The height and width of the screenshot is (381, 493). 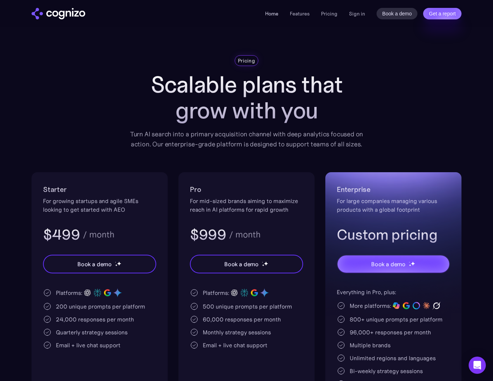 I want to click on div: Unlimited regions and languages, so click(x=393, y=358).